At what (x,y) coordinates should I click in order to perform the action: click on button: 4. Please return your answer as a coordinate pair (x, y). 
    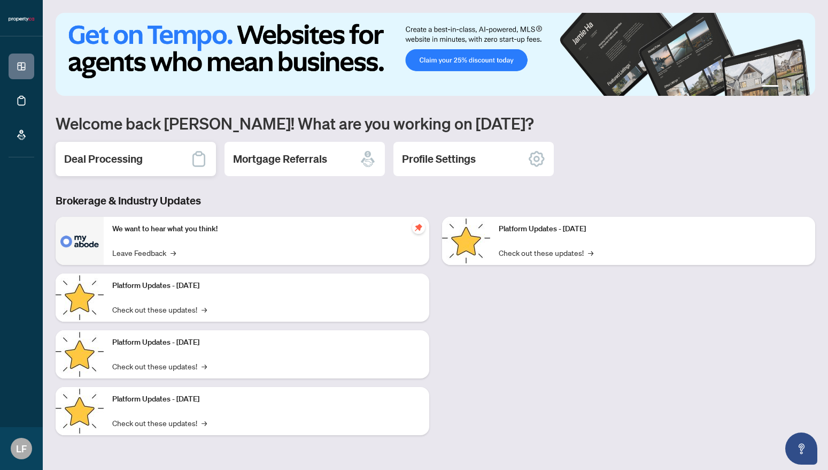
    Looking at the image, I should click on (803, 87).